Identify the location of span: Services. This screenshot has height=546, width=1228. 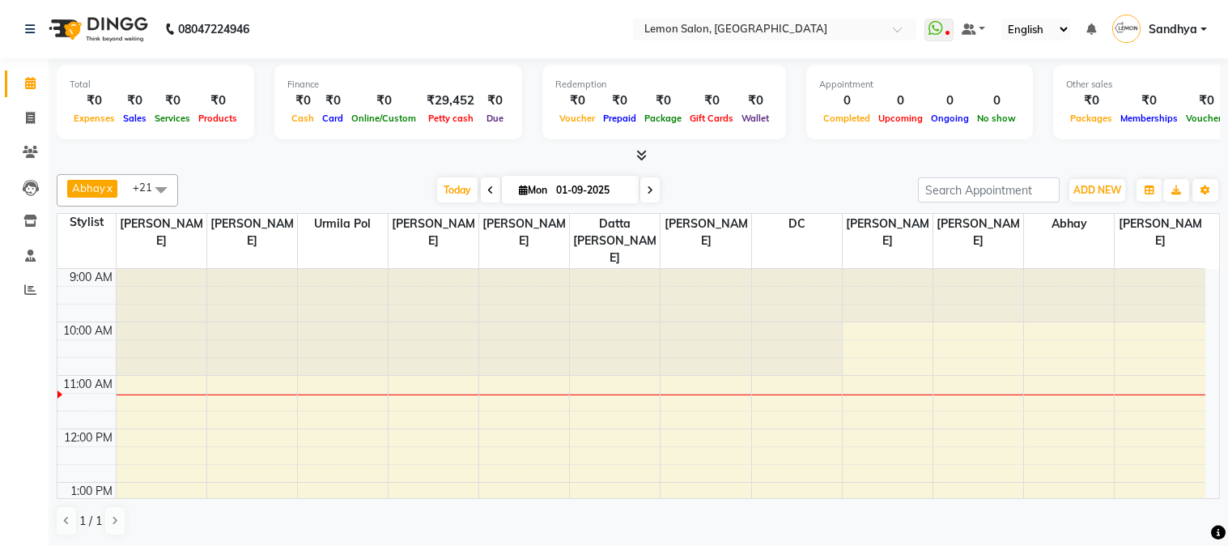
(172, 118).